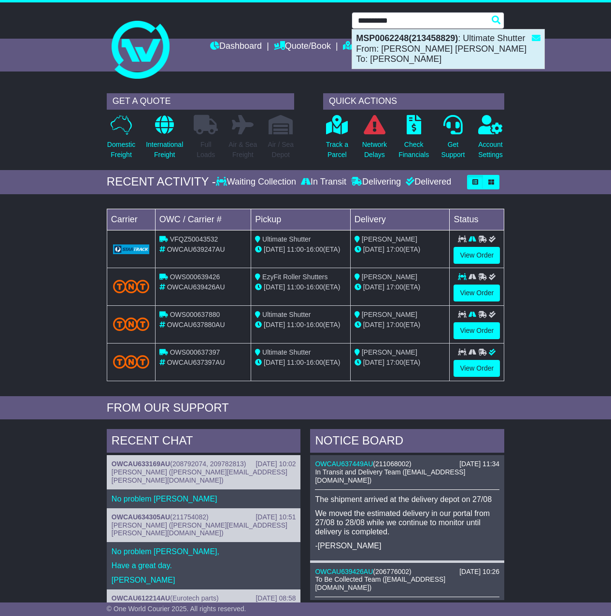 The height and width of the screenshot is (616, 611). What do you see at coordinates (375, 150) in the screenshot?
I see `p: Network Delays` at bounding box center [375, 150].